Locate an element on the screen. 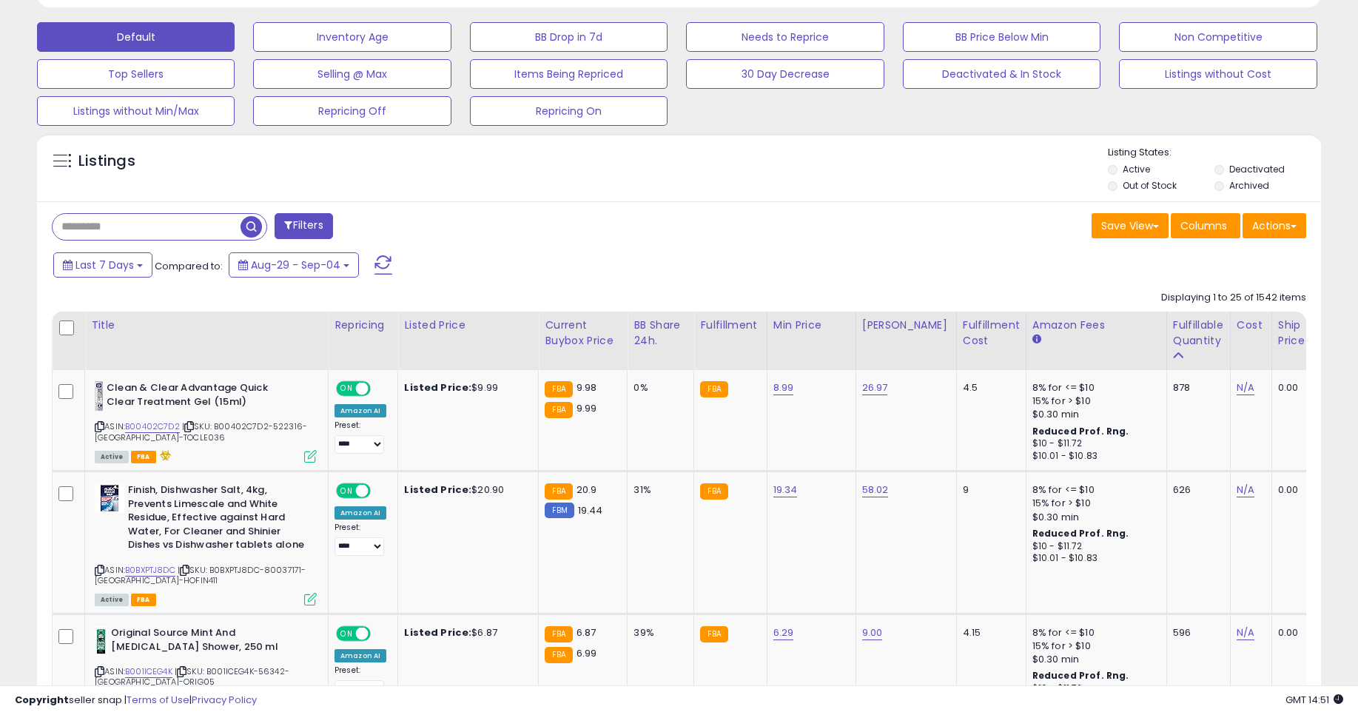 The width and height of the screenshot is (1358, 715). span: Compared to: is located at coordinates (189, 266).